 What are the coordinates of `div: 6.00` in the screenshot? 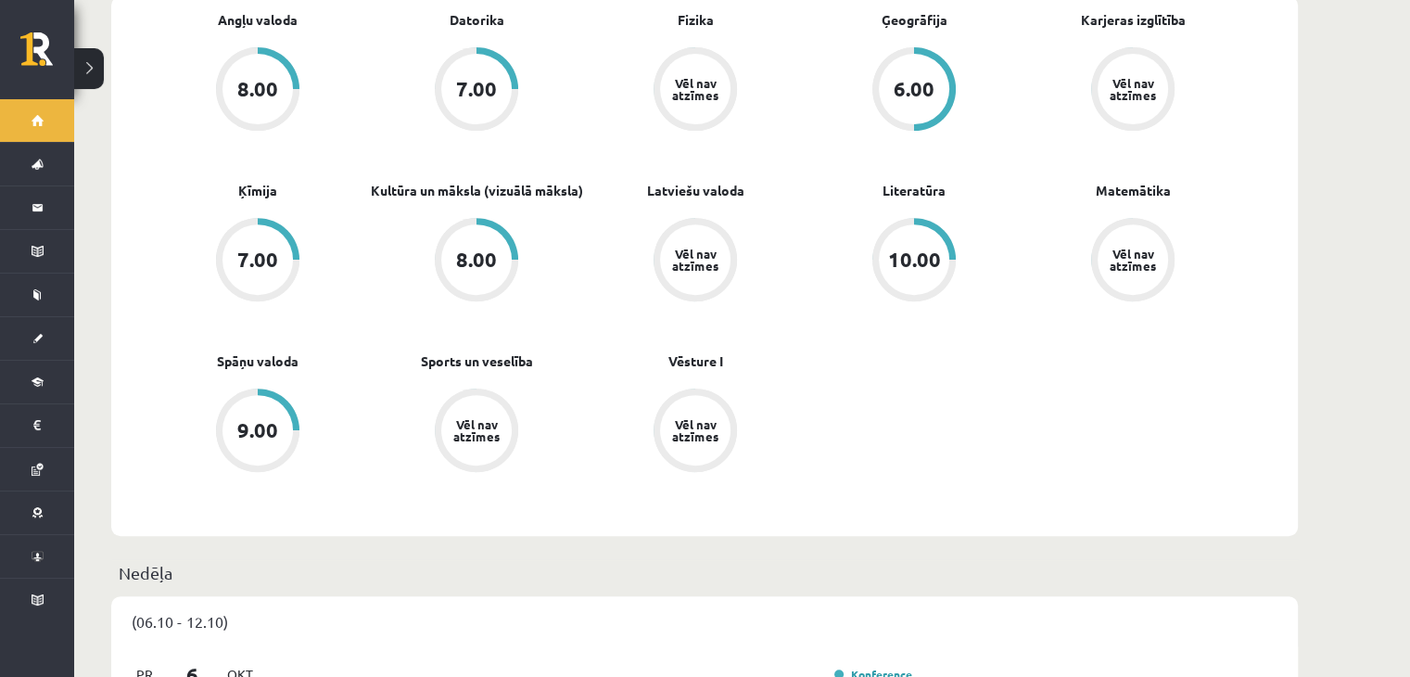 It's located at (914, 89).